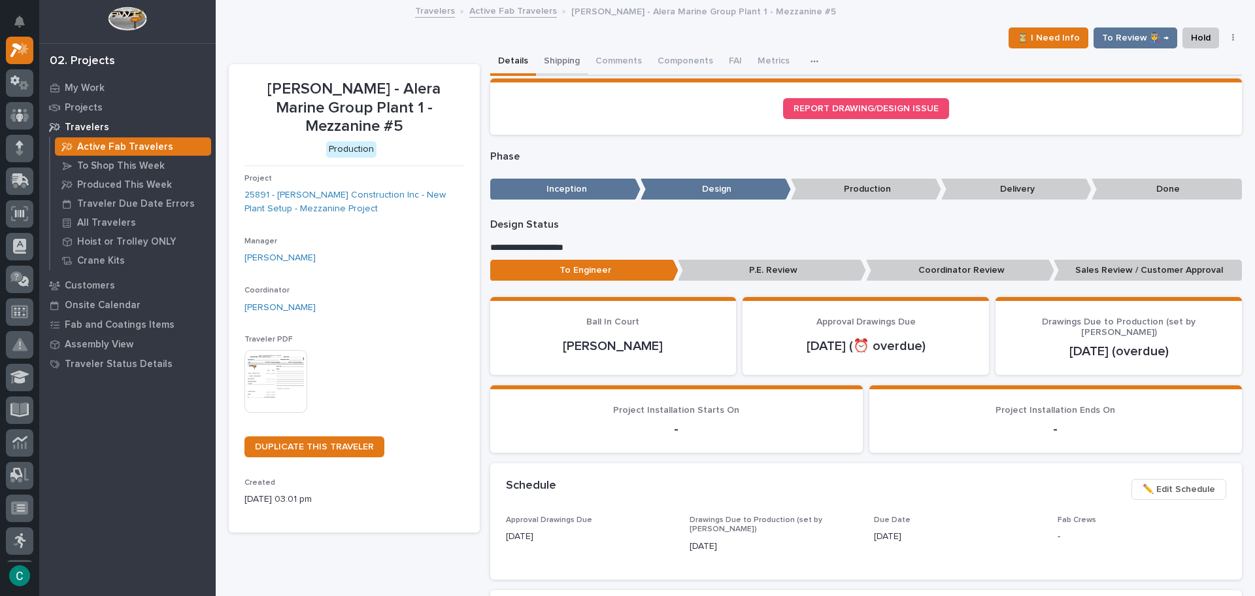 Image resolution: width=1255 pixels, height=596 pixels. What do you see at coordinates (124, 185) in the screenshot?
I see `p: Produced This Week` at bounding box center [124, 185].